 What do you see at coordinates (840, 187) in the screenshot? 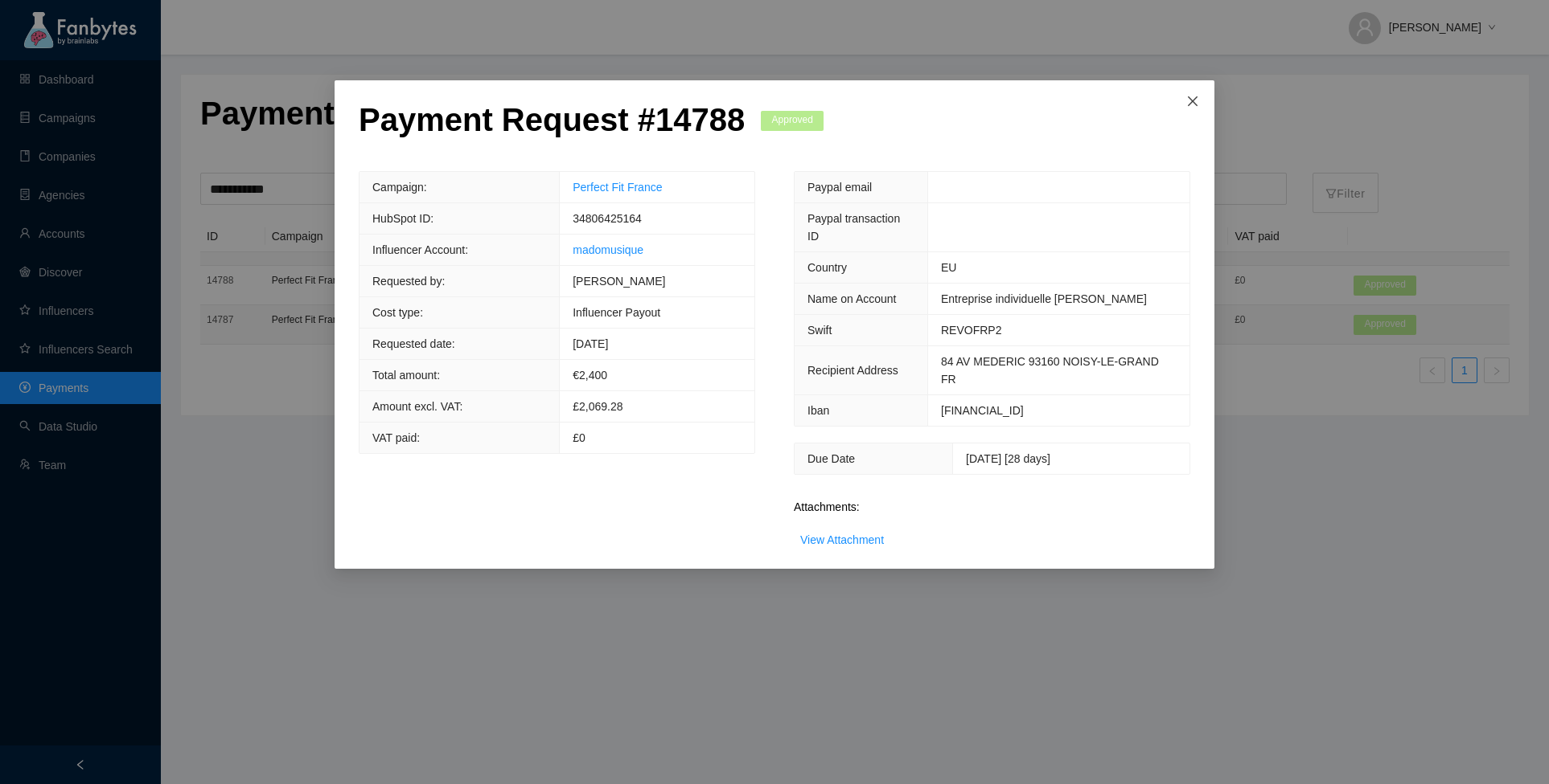
I see `span: Paypal email` at bounding box center [840, 187].